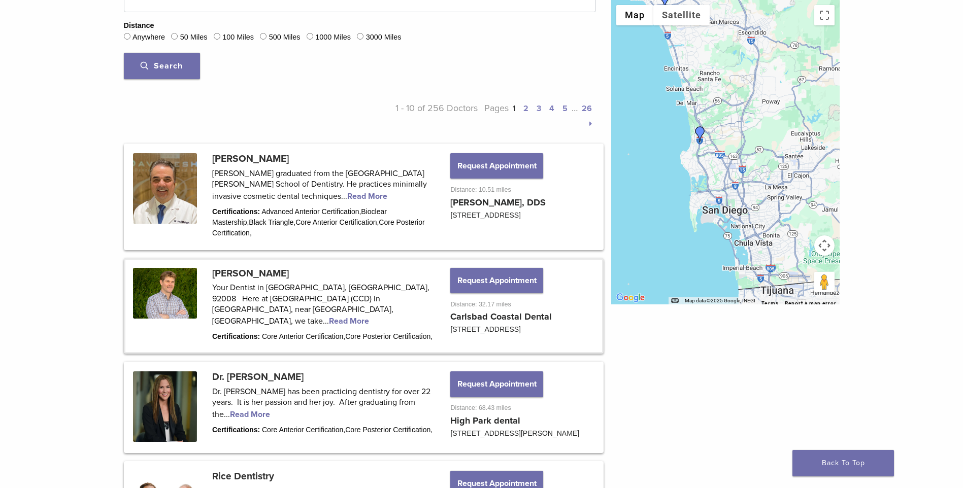  I want to click on button: Keyboard shortcuts, so click(674, 301).